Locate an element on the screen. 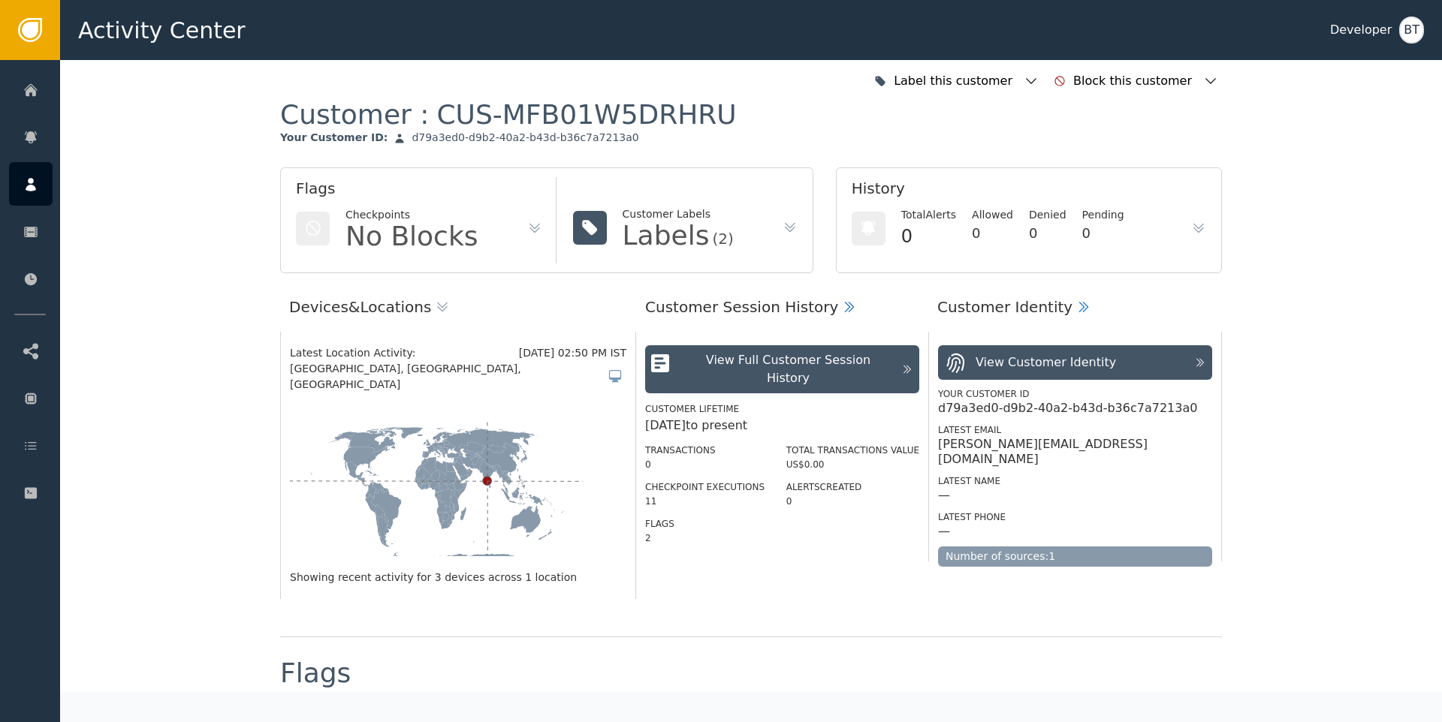  div: Showing recent activity for 3 devices across 1 location is located at coordinates (458, 577).